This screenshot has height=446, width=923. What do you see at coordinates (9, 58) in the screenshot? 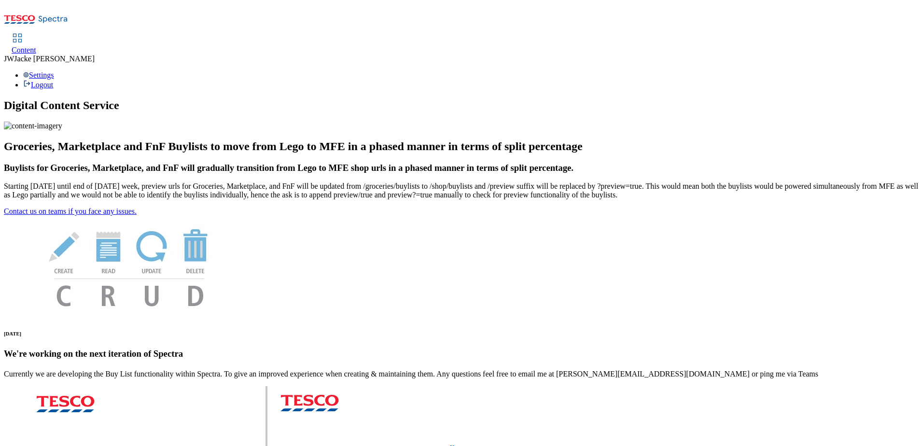
I see `span: JW` at bounding box center [9, 58].